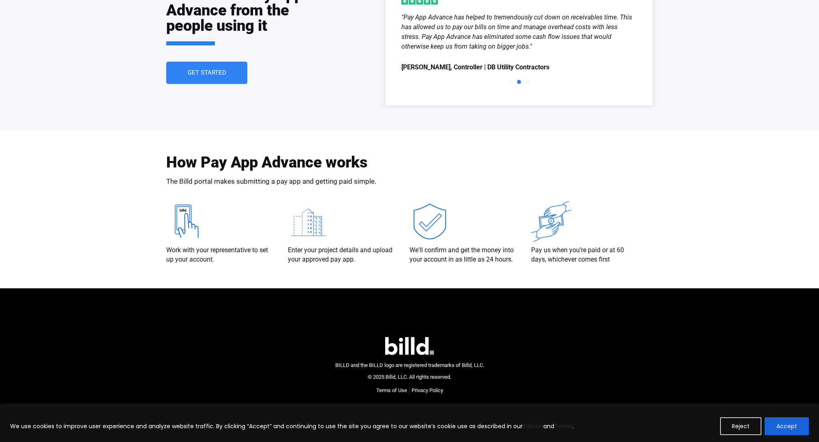 The image size is (819, 442). Describe the element at coordinates (207, 73) in the screenshot. I see `a: Get Started` at that location.